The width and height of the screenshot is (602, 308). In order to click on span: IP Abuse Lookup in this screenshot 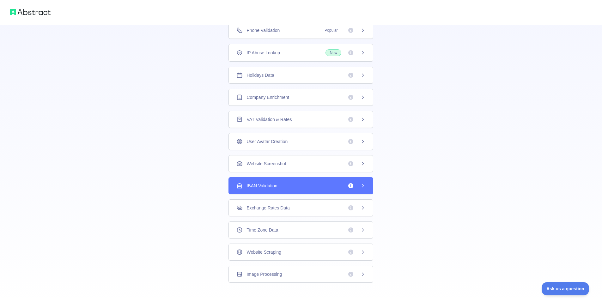, I will do `click(263, 53)`.